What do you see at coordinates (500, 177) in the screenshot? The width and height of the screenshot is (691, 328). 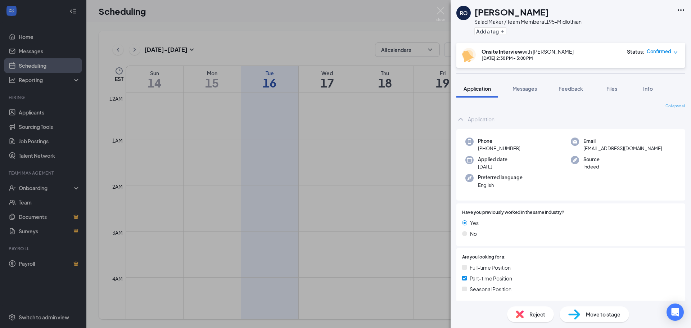 I see `span: Preferred language` at bounding box center [500, 177].